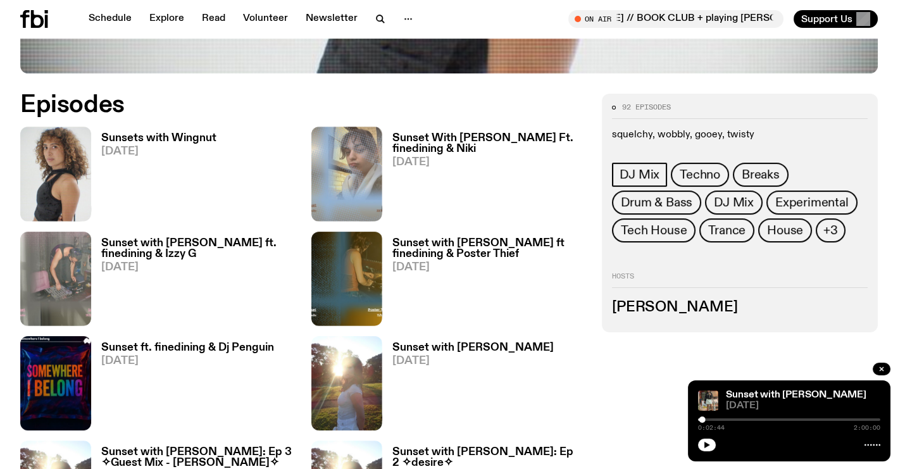 Image resolution: width=898 pixels, height=469 pixels. Describe the element at coordinates (835, 19) in the screenshot. I see `button: Support Us` at that location.